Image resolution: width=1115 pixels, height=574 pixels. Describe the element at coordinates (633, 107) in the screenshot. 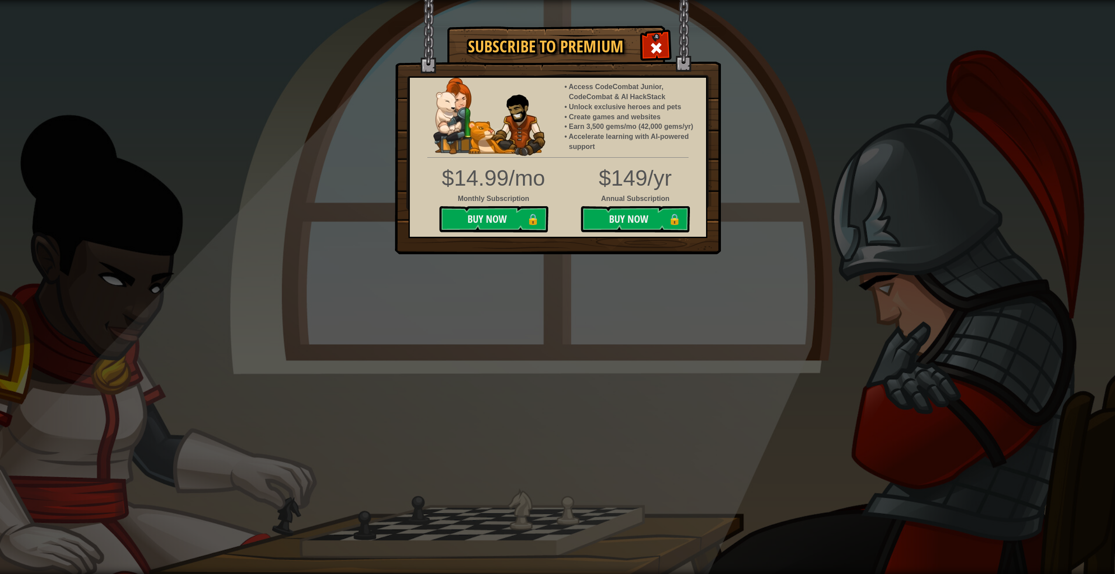

I see `li: Unlock exclusive heroes and pets` at that location.